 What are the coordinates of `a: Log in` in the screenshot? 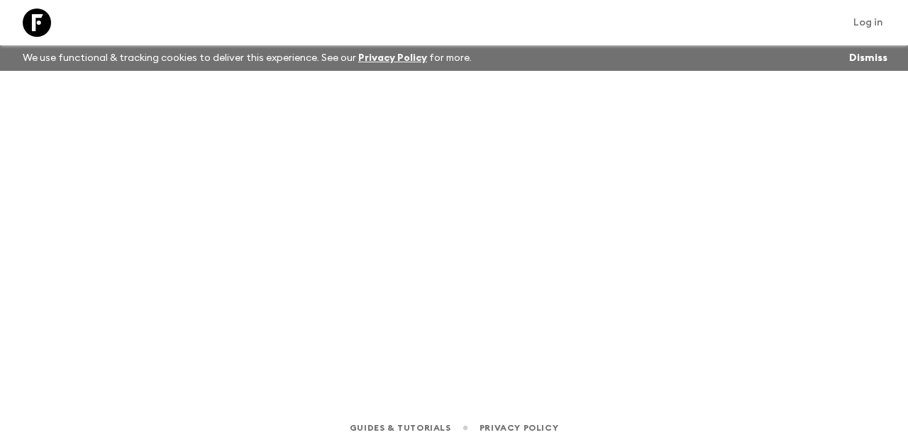 It's located at (868, 23).